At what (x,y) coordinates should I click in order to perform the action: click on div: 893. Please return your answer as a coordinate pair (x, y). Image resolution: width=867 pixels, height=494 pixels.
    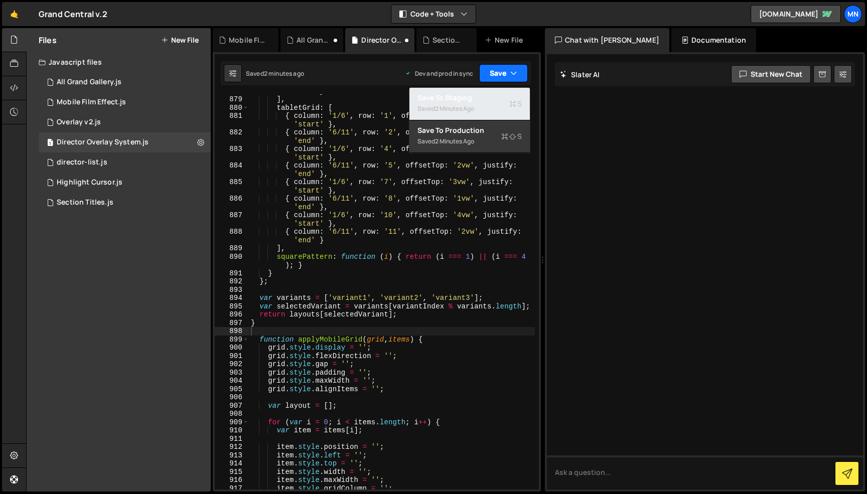
    Looking at the image, I should click on (232, 290).